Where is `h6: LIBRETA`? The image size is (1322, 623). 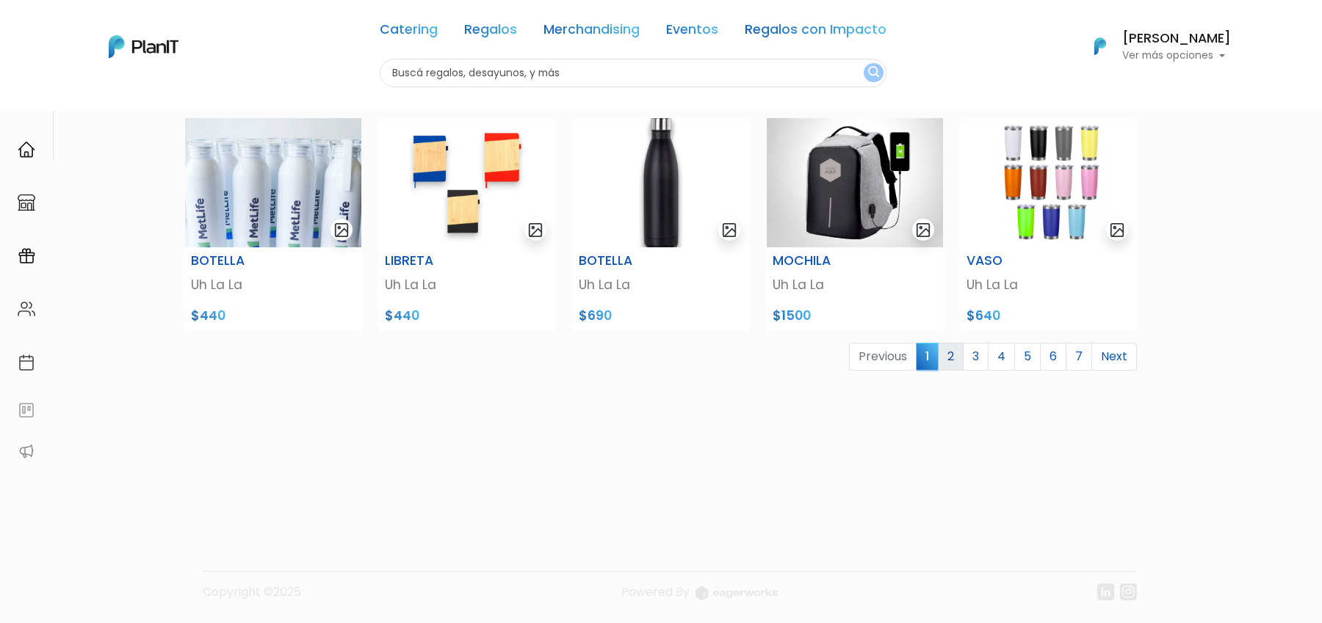
h6: LIBRETA is located at coordinates (439, 261).